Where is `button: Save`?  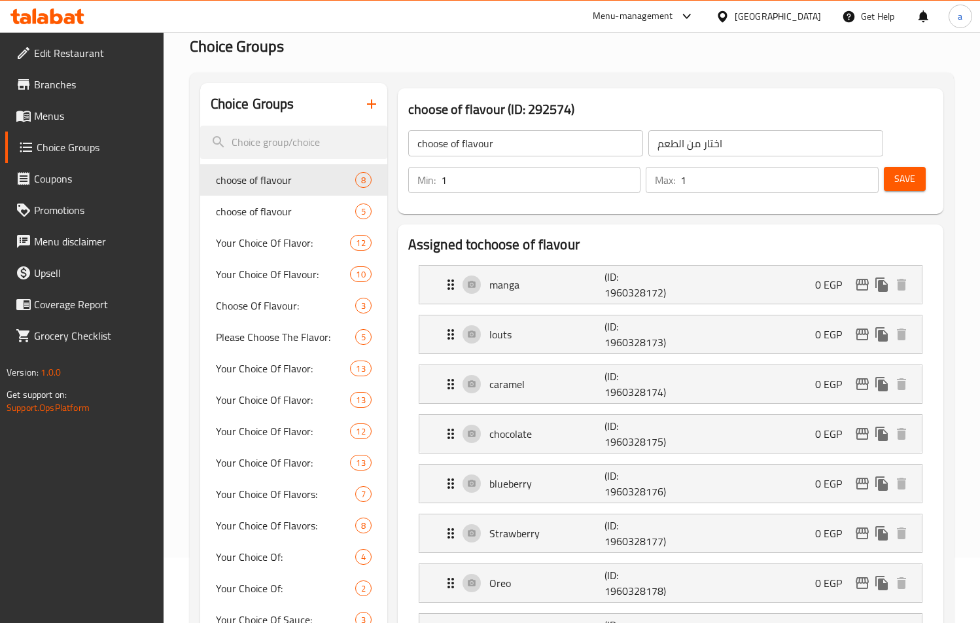
button: Save is located at coordinates (905, 179).